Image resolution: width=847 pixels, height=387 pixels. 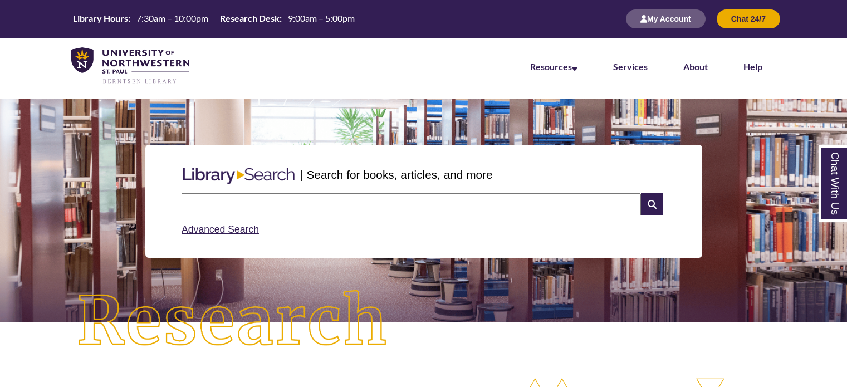 I want to click on p: | Search for books, articles, and more, so click(x=396, y=174).